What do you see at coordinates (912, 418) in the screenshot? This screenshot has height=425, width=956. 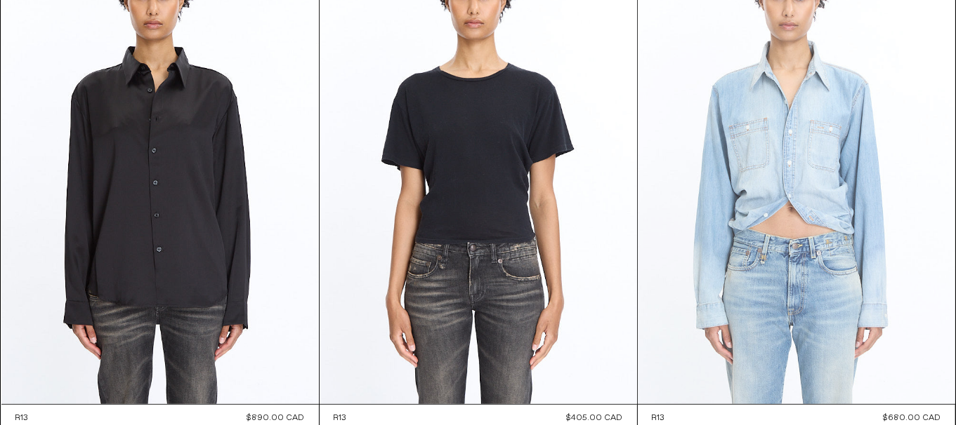 I see `div: $680.00 CAD` at bounding box center [912, 418].